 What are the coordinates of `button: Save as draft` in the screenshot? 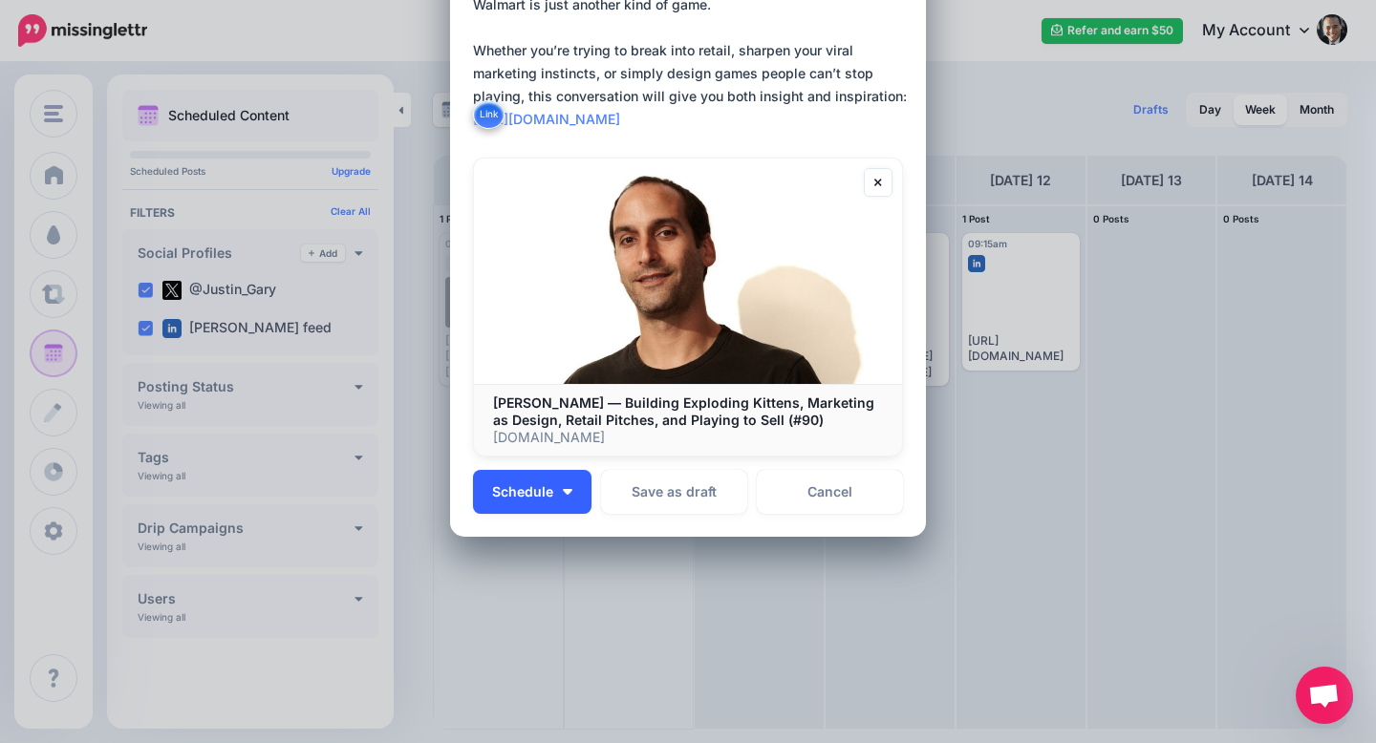 It's located at (674, 492).